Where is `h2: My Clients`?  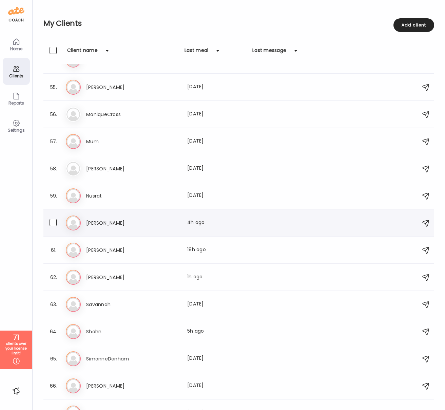
h2: My Clients is located at coordinates (239, 23).